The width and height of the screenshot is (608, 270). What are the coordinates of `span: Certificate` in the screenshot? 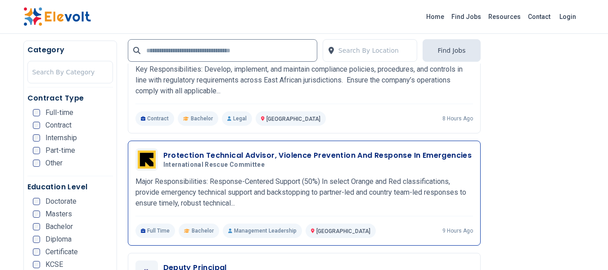 It's located at (62, 252).